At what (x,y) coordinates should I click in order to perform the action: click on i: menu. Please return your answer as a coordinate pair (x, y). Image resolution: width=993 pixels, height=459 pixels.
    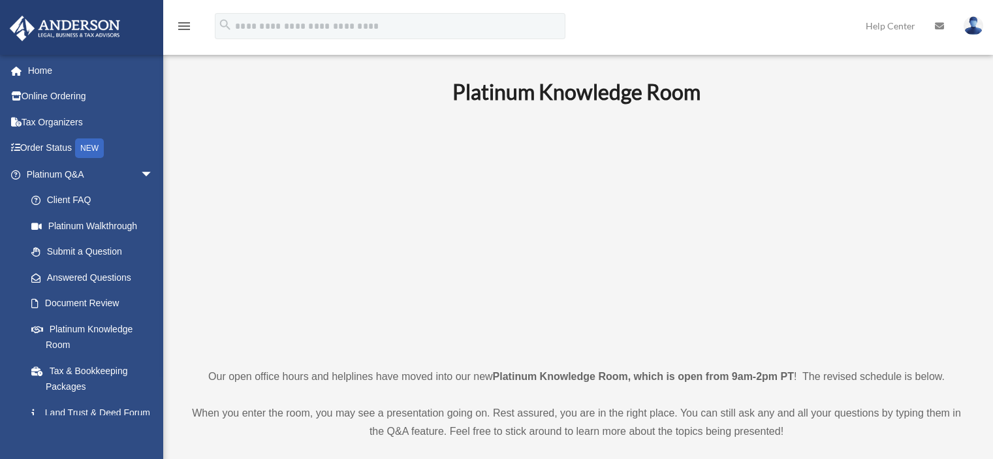
    Looking at the image, I should click on (184, 26).